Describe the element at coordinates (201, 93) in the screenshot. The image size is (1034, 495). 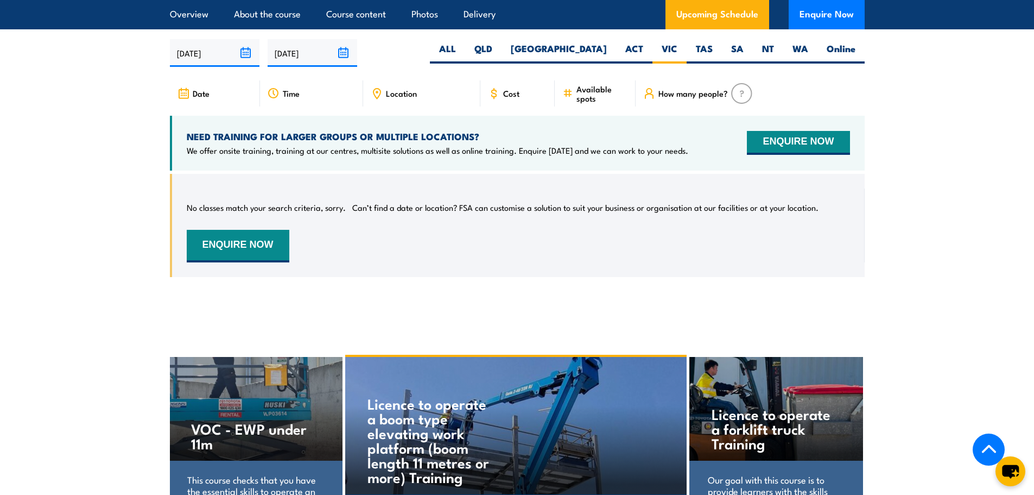
I see `span: Date` at that location.